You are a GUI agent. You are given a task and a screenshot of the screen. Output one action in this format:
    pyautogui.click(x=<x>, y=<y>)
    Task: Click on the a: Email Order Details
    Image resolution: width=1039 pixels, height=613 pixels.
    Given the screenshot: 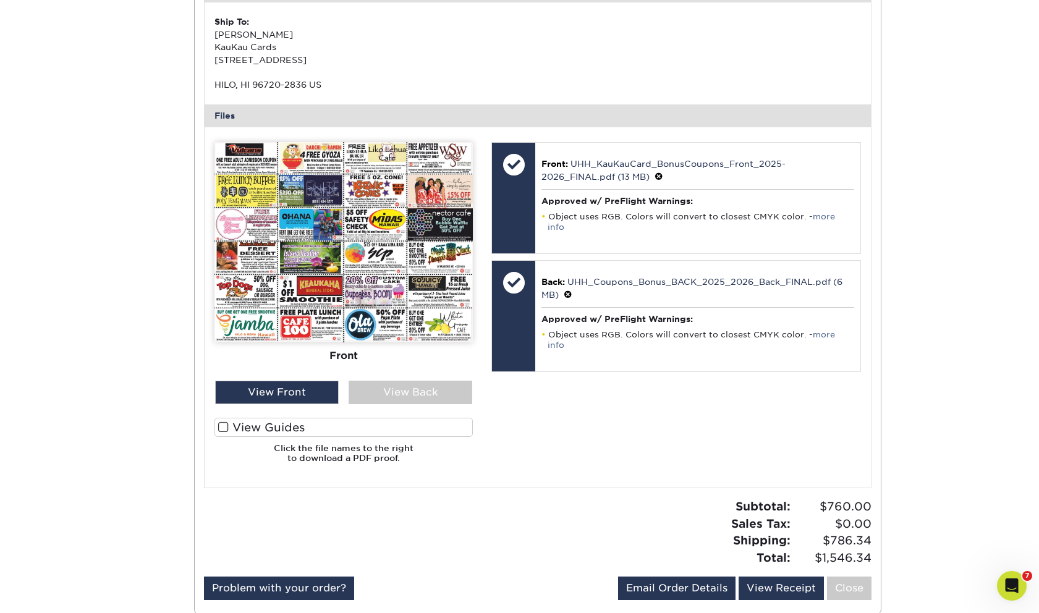 What is the action you would take?
    pyautogui.click(x=676, y=588)
    